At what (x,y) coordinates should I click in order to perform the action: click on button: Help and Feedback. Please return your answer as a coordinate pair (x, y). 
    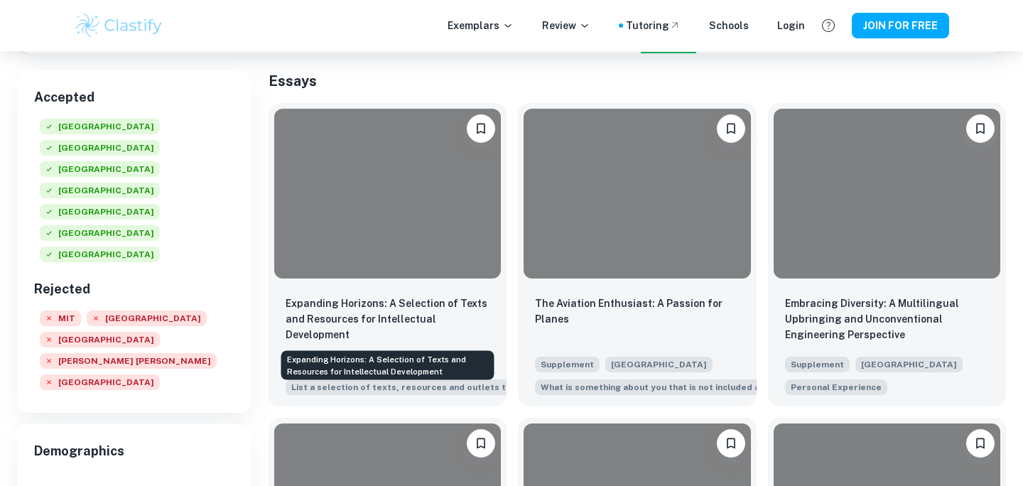
    Looking at the image, I should click on (828, 26).